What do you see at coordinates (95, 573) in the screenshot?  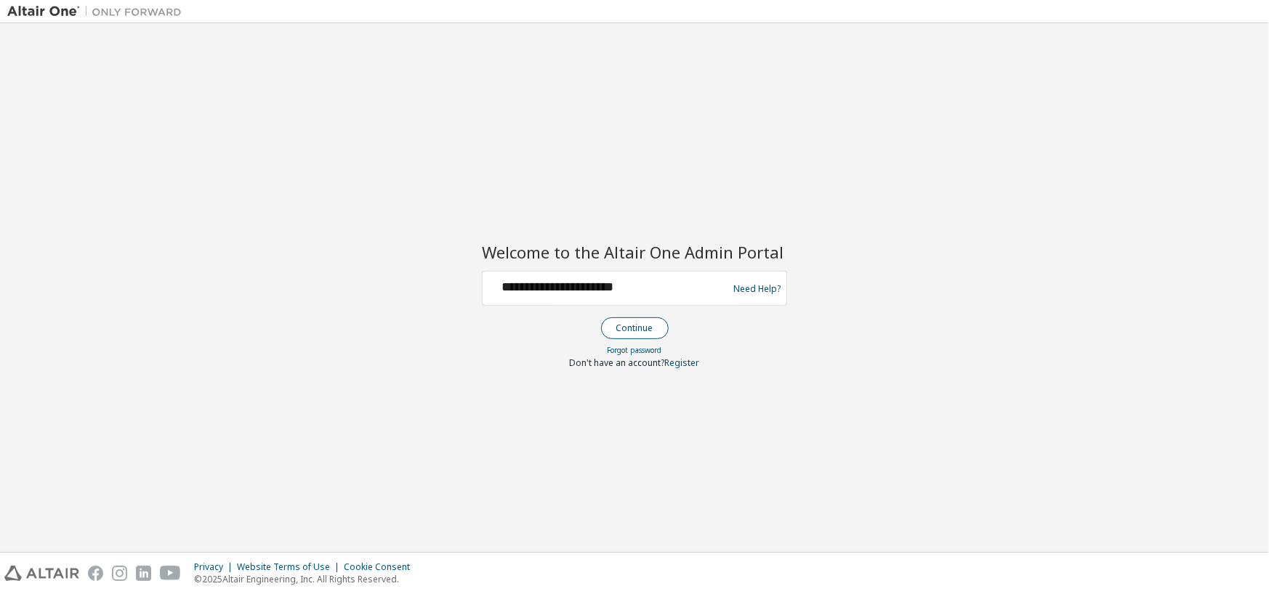 I see `img: facebook.svg` at bounding box center [95, 573].